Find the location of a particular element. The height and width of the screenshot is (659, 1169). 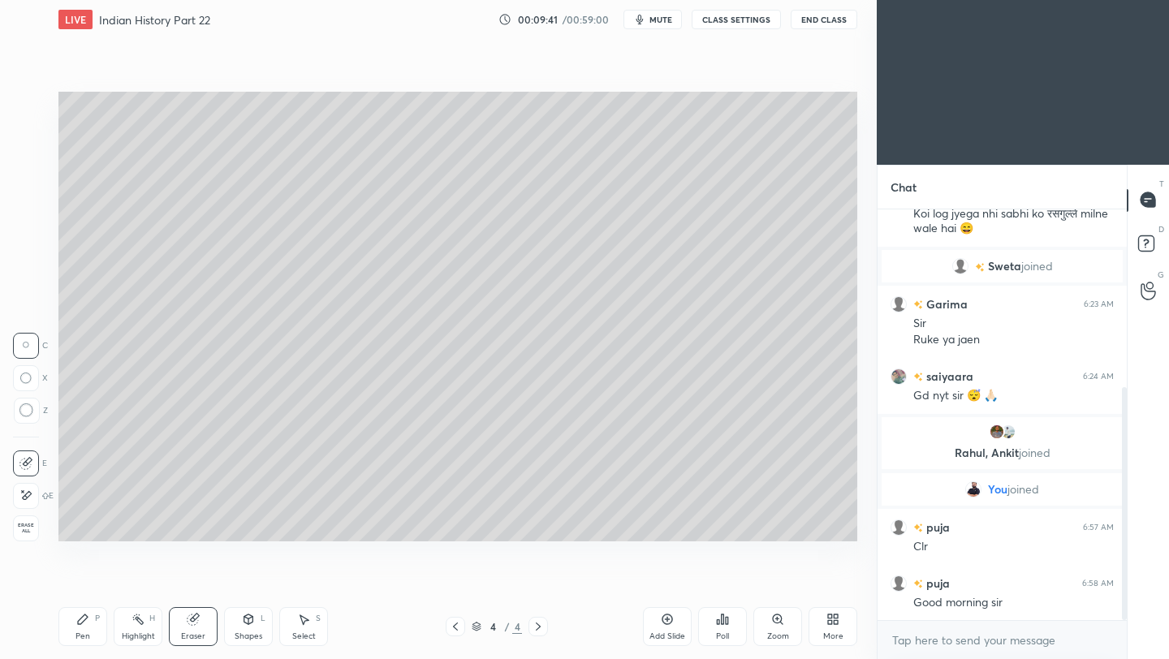

div: Zoom is located at coordinates (778, 637).